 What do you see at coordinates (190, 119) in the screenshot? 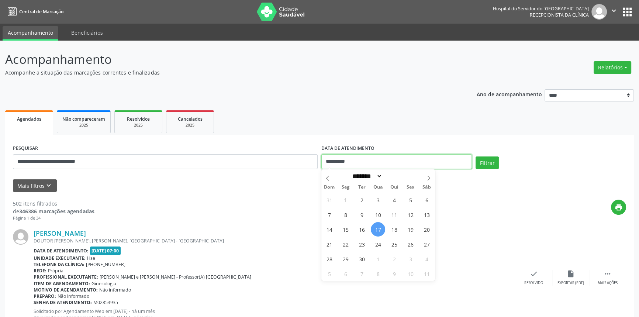
I see `span: Cancelados` at bounding box center [190, 119].